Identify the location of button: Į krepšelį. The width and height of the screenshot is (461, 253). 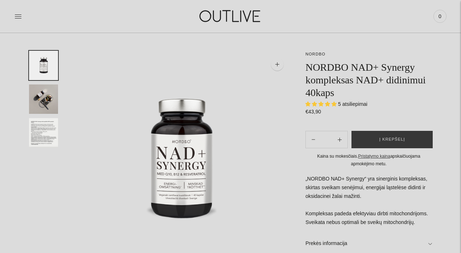
(392, 140).